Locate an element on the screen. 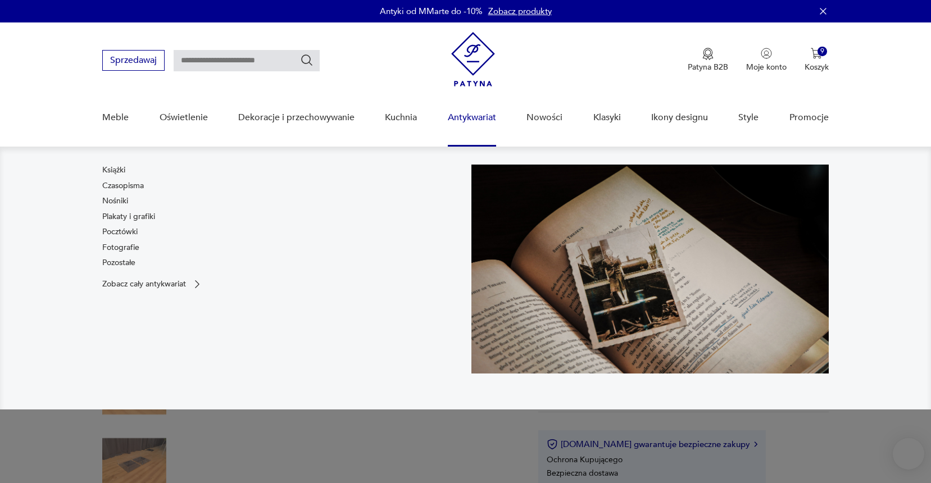 Image resolution: width=931 pixels, height=483 pixels. a: Nośniki is located at coordinates (115, 201).